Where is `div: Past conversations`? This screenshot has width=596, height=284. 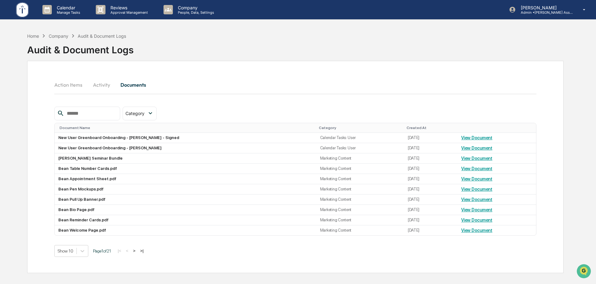
div: Past conversations is located at coordinates (24, 72).